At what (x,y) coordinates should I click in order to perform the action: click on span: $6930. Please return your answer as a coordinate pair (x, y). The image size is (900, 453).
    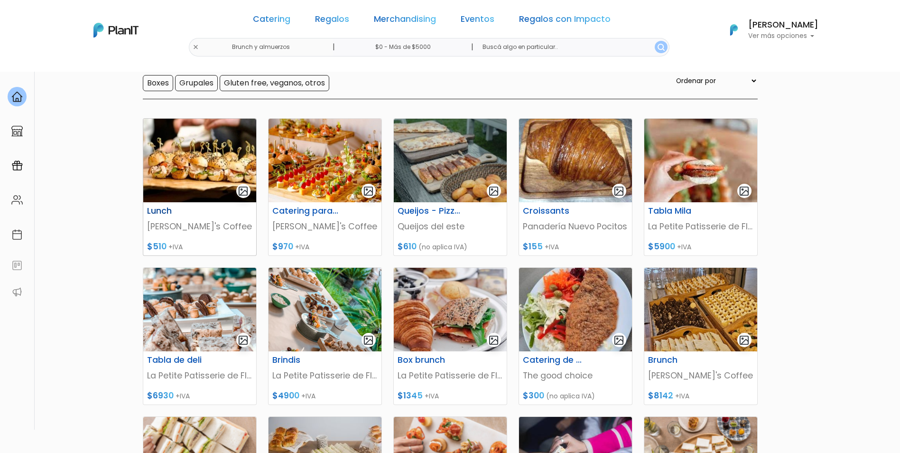
    Looking at the image, I should click on (160, 395).